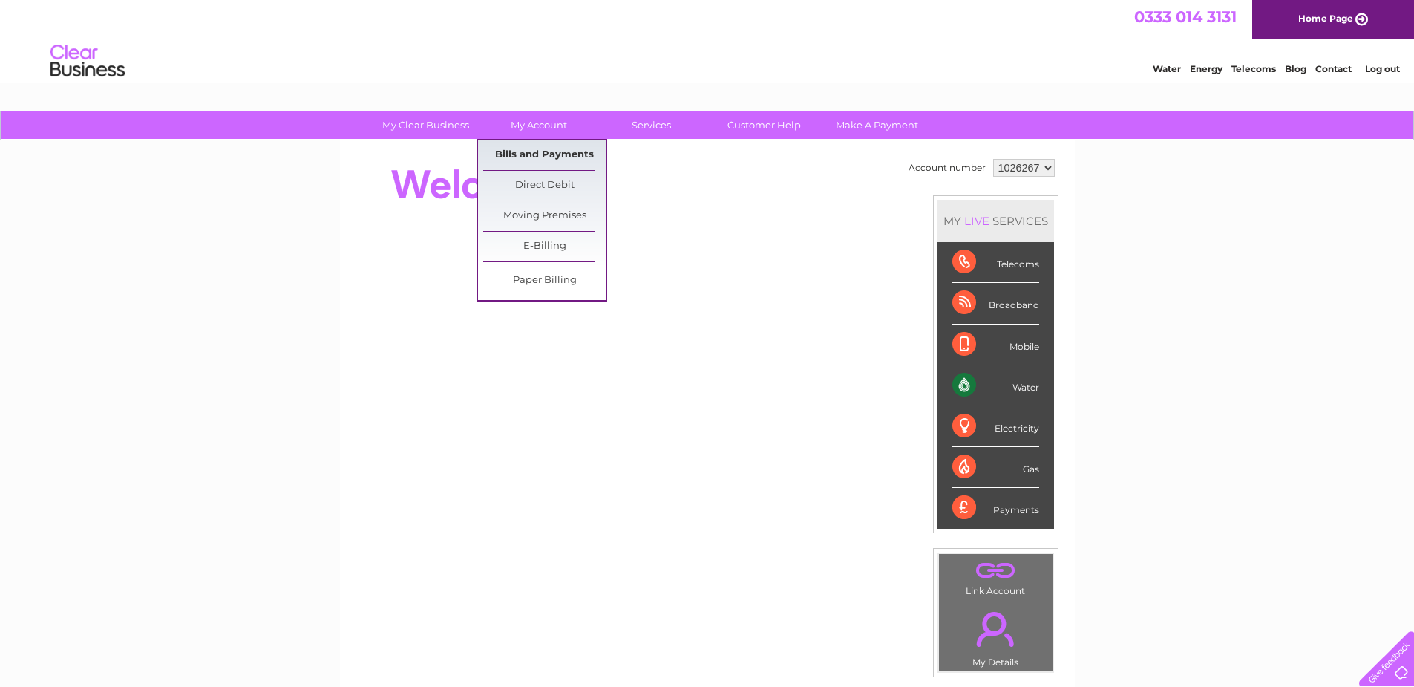  I want to click on a: Bills and Payments, so click(544, 155).